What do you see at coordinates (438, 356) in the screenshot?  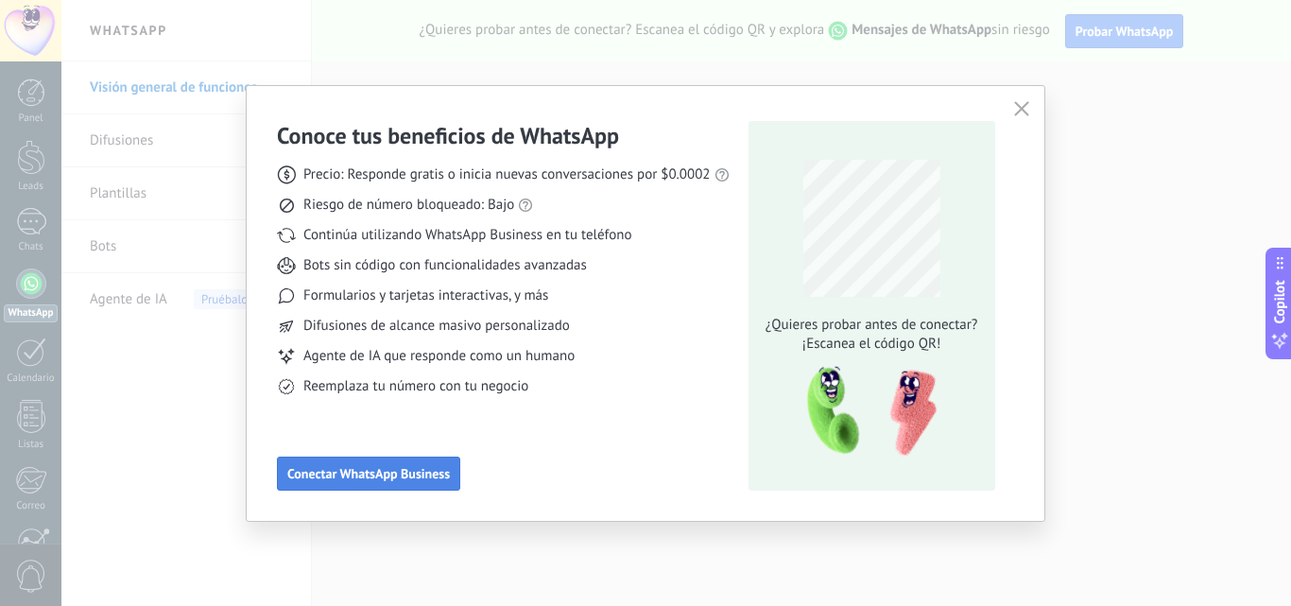 I see `span: Agente de IA que responde como un humano` at bounding box center [438, 356].